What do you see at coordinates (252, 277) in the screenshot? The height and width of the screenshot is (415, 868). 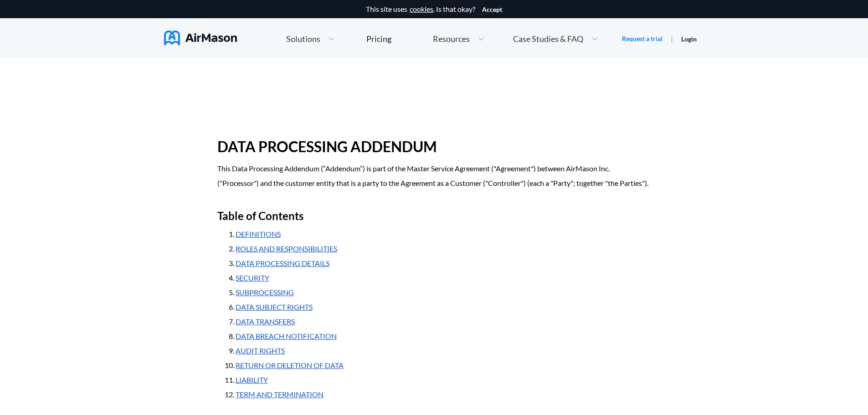 I see `a: SECURITY` at bounding box center [252, 277].